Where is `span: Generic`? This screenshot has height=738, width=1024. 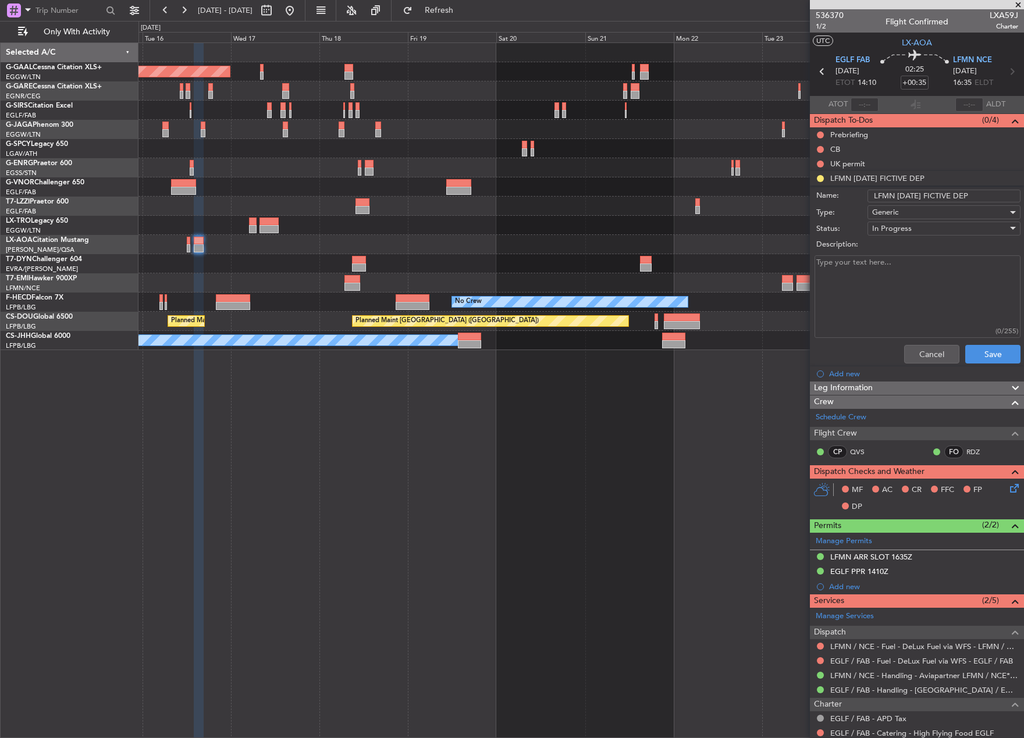 span: Generic is located at coordinates (885, 212).